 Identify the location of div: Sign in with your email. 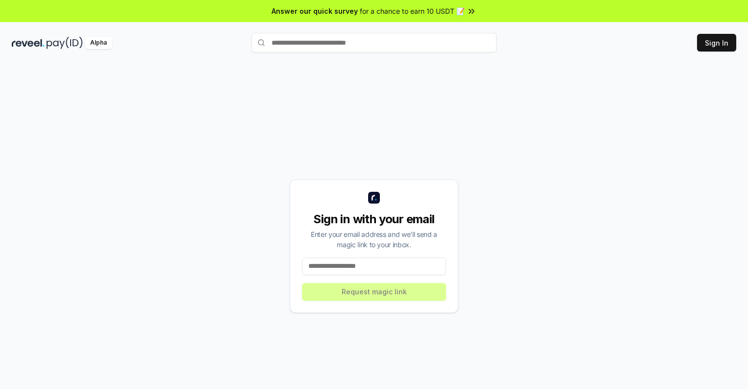
(374, 219).